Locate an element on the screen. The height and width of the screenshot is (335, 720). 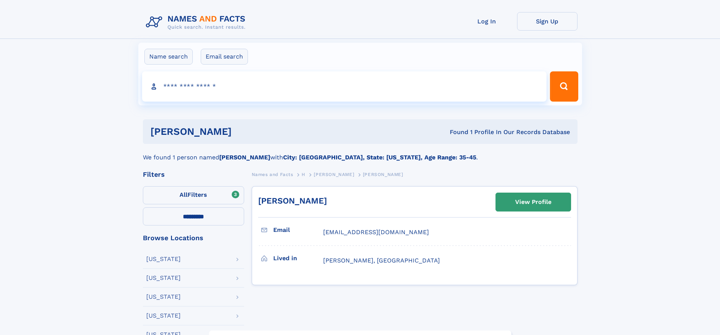
input: search input is located at coordinates (344, 87).